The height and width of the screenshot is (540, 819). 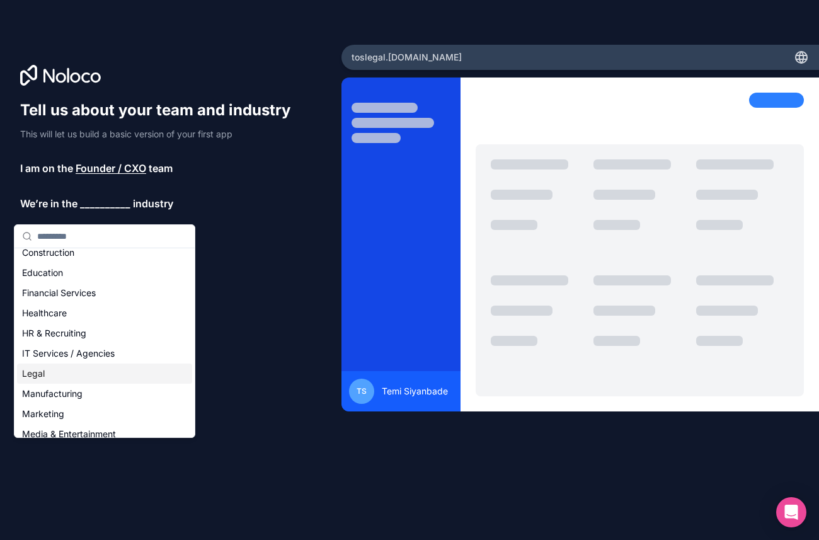 I want to click on div: Marketing, so click(x=105, y=414).